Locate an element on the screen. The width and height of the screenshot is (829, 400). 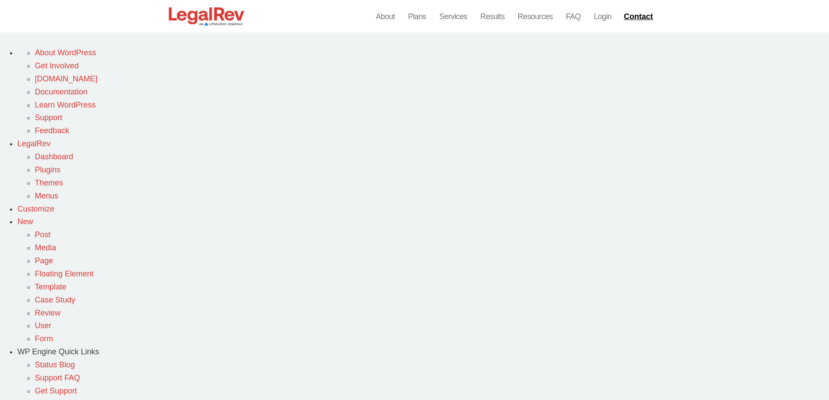
a: Documentation is located at coordinates (61, 92).